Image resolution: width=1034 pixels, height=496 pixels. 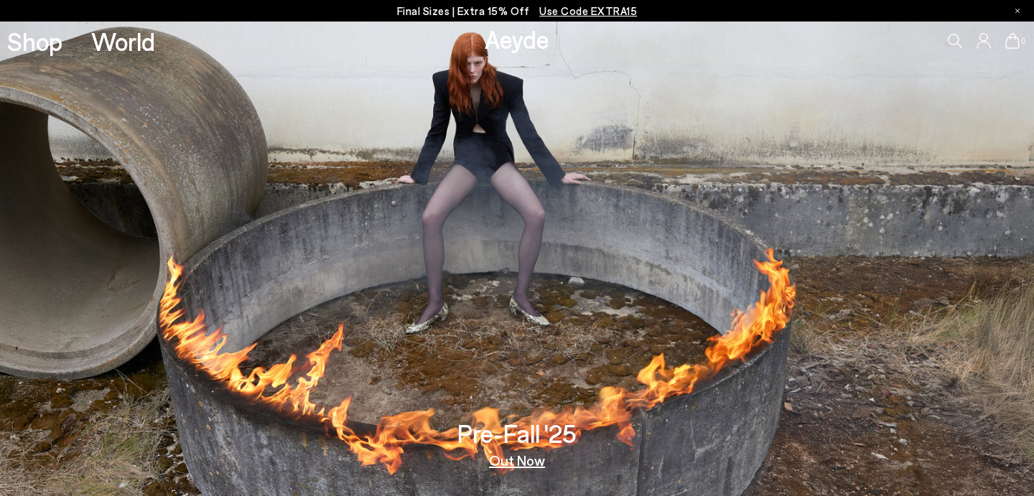 I want to click on a: World, so click(x=123, y=41).